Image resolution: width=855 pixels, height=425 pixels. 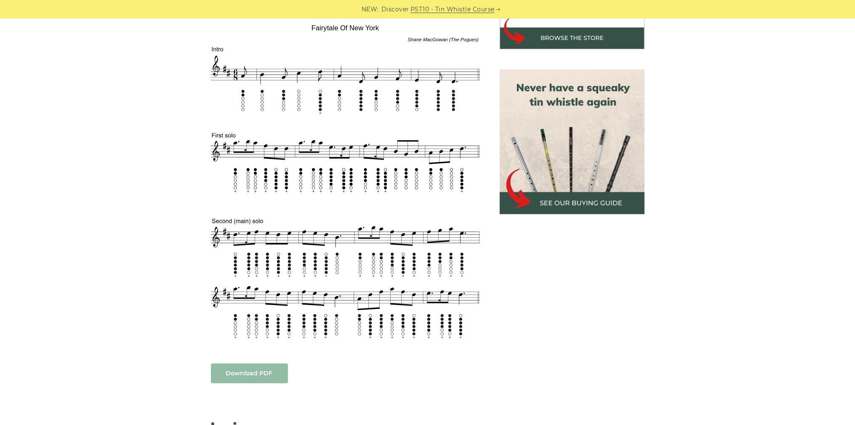 I want to click on a: Download PDF, so click(x=249, y=373).